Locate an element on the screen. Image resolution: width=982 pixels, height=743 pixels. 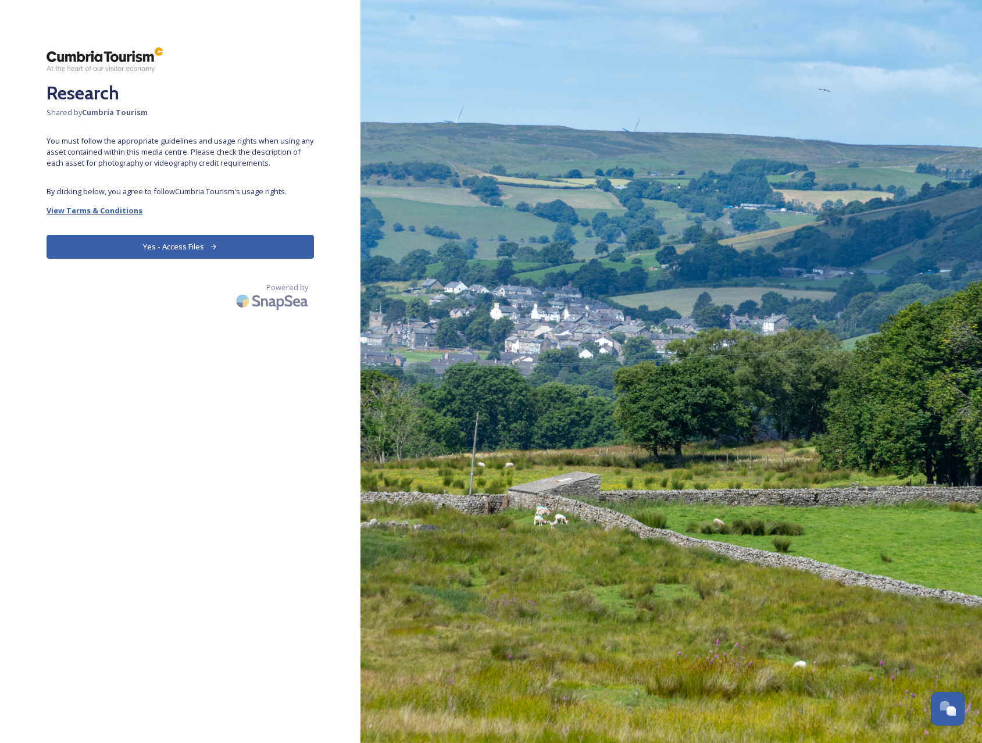
button: Open Chat is located at coordinates (948, 709).